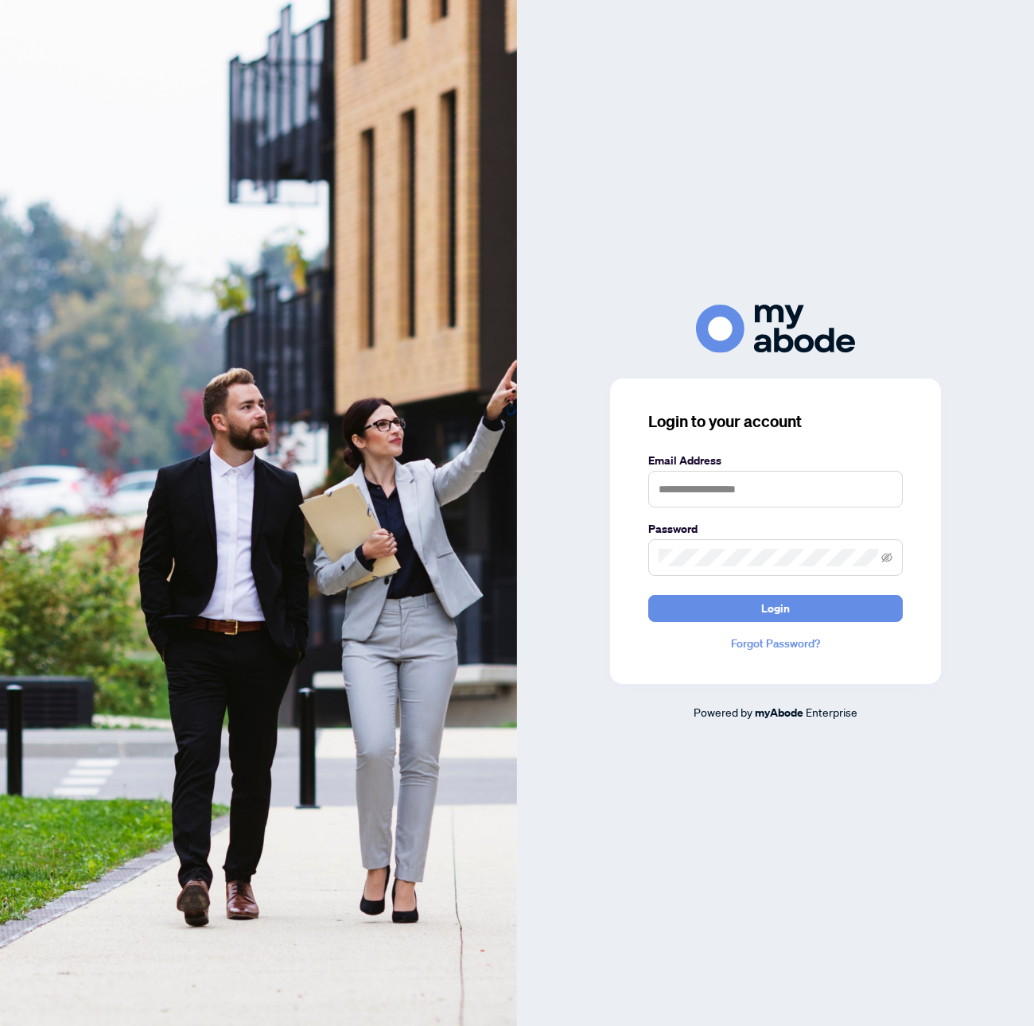  I want to click on a: Forgot Password?, so click(776, 644).